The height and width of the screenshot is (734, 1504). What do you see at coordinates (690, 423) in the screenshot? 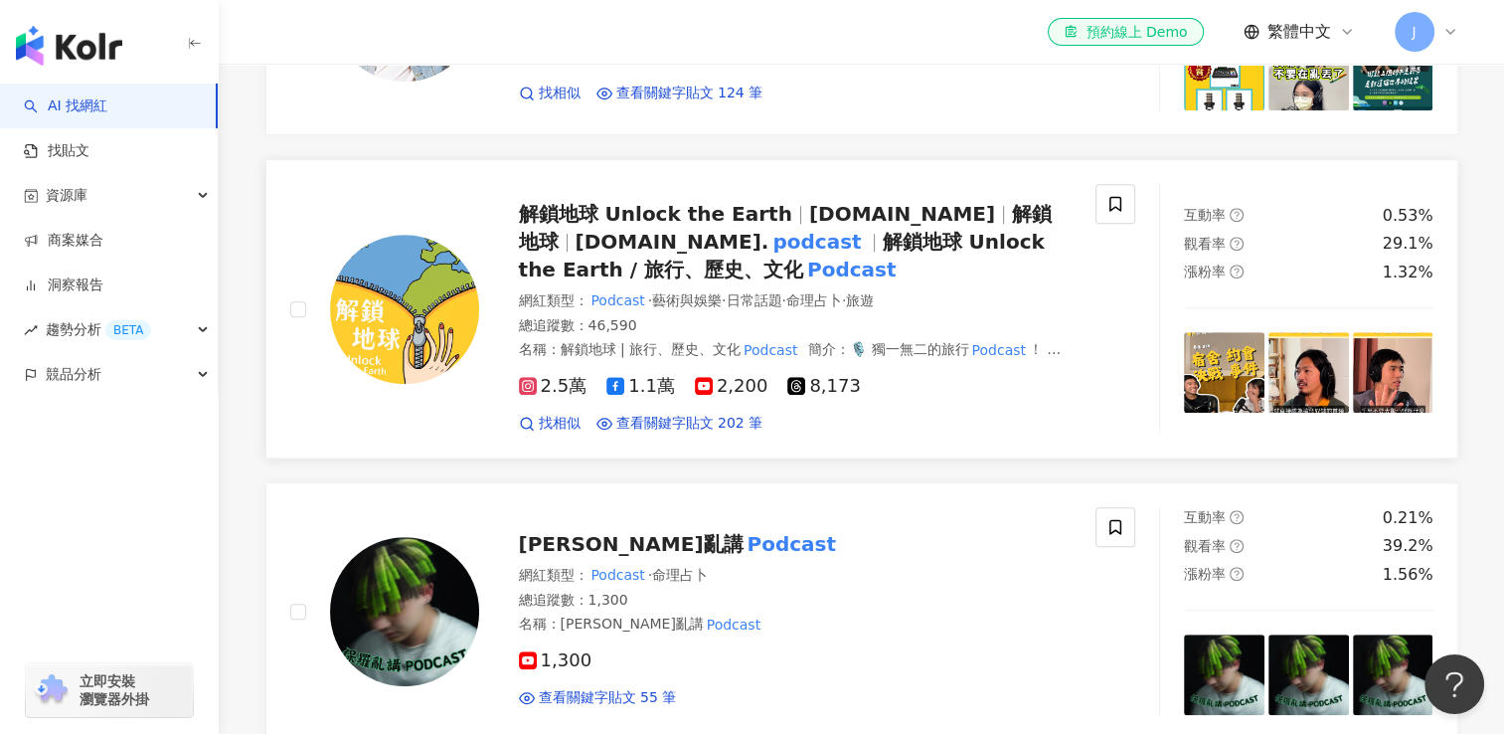
I see `span: 查看關鍵字貼文 202 筆` at bounding box center [690, 423].